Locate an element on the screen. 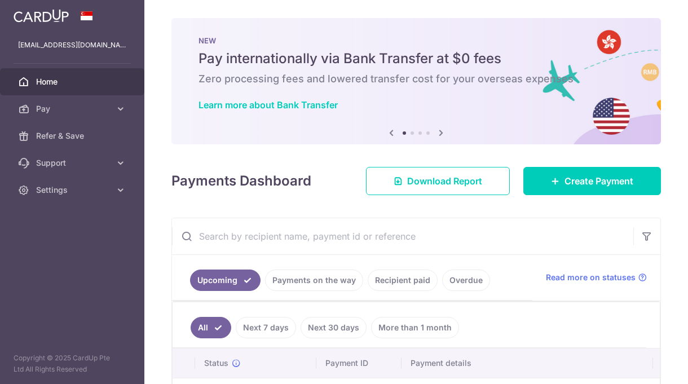 The height and width of the screenshot is (384, 688). a: Recipient paid is located at coordinates (402, 280).